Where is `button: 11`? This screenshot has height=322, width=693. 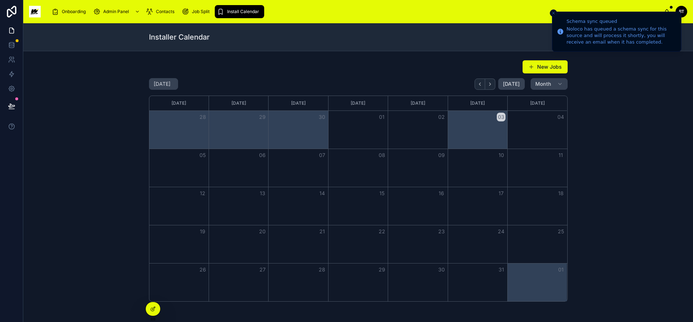 button: 11 is located at coordinates (561, 155).